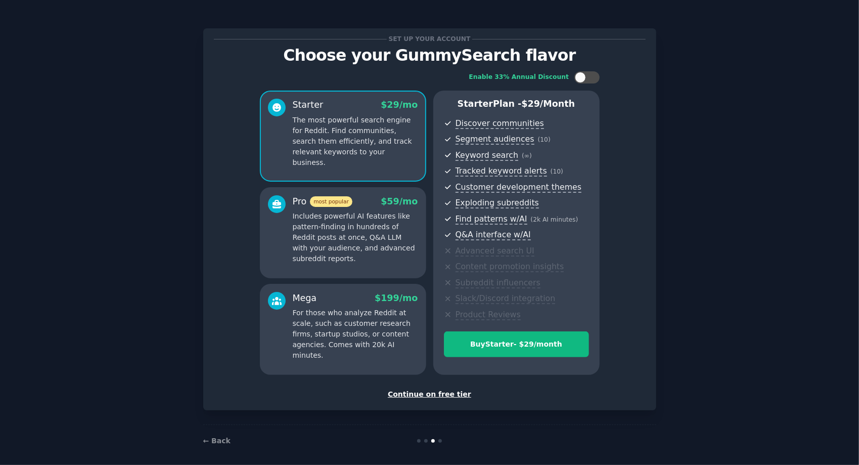  I want to click on p: Starter Plan -, so click(516, 104).